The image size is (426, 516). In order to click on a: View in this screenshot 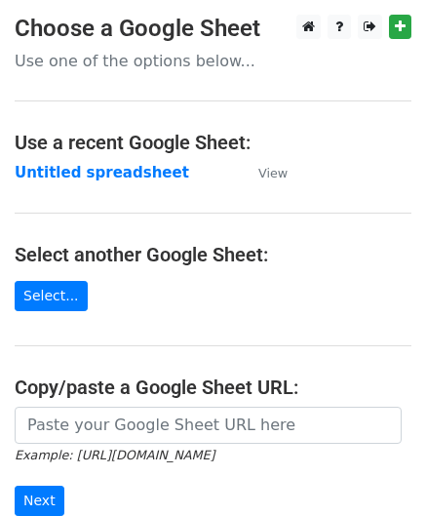, I will do `click(263, 173)`.